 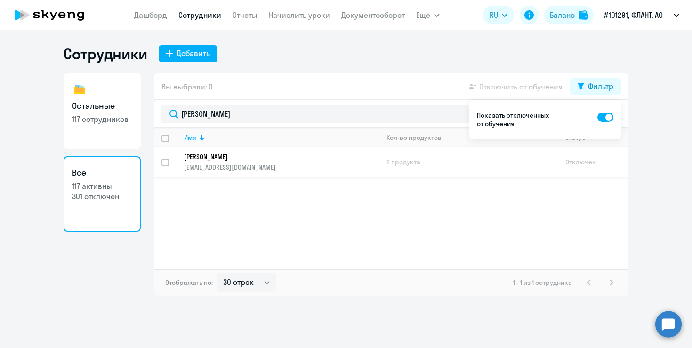 I want to click on span: Вы выбрали: 0, so click(x=187, y=87).